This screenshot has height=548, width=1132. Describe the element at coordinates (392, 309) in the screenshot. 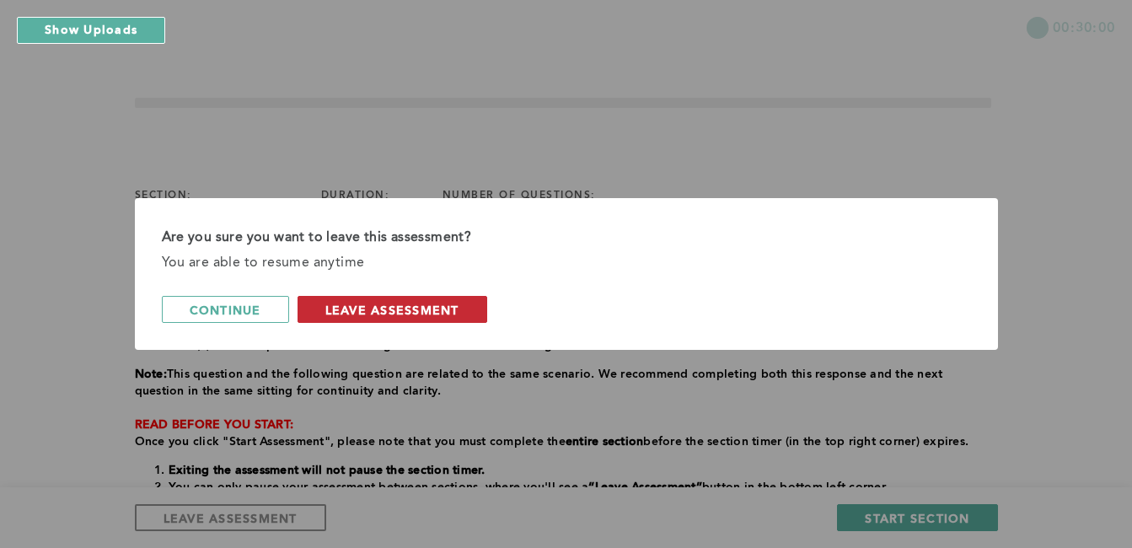

I see `button: leave assessment` at that location.